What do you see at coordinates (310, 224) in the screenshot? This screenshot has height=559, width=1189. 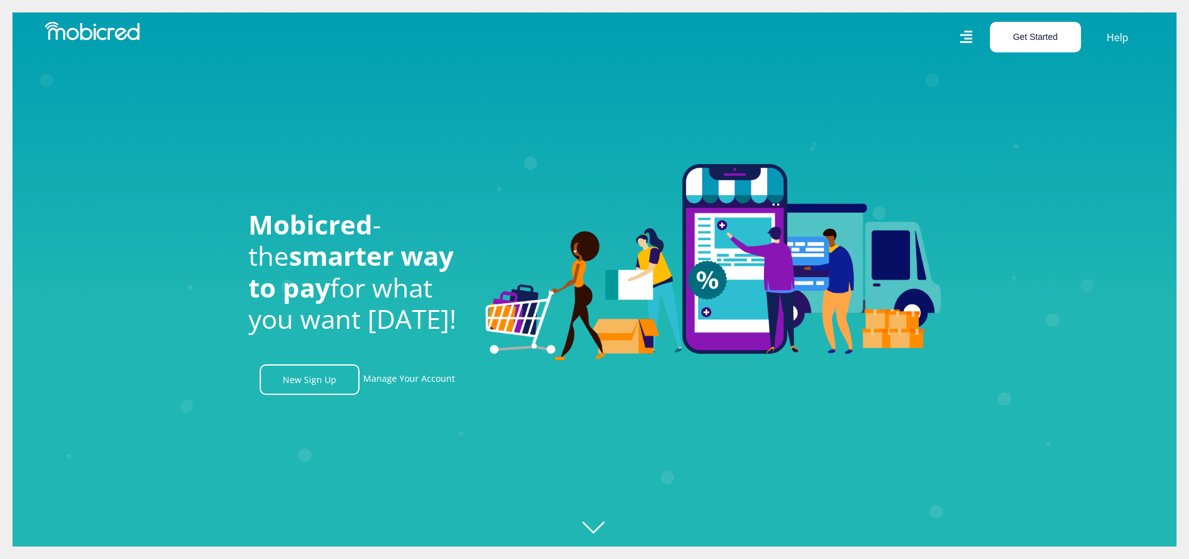 I see `span: Mobicred` at bounding box center [310, 224].